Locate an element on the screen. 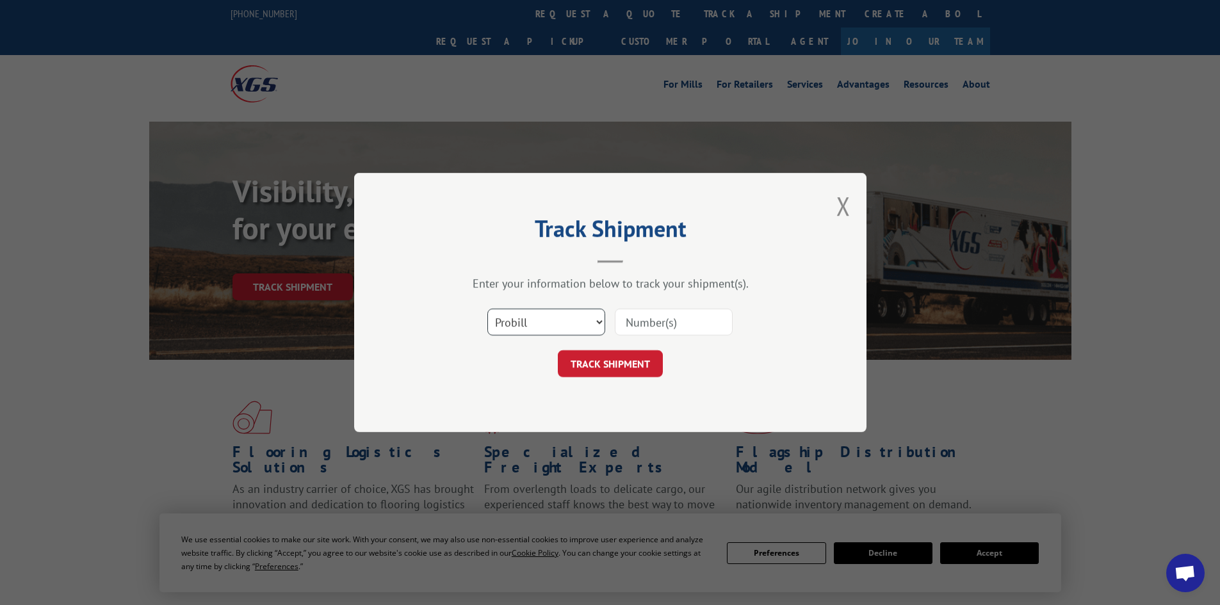 The image size is (1220, 605). h2: Track Shipment is located at coordinates (610, 232).